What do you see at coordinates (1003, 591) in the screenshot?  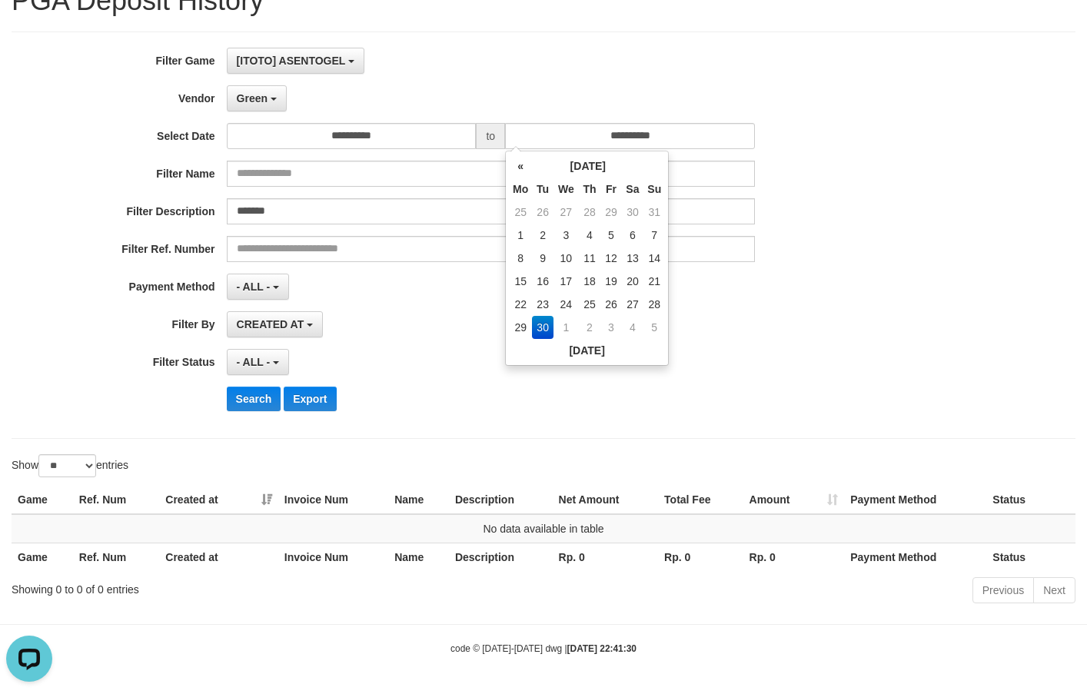 I see `a: Previous` at bounding box center [1003, 591].